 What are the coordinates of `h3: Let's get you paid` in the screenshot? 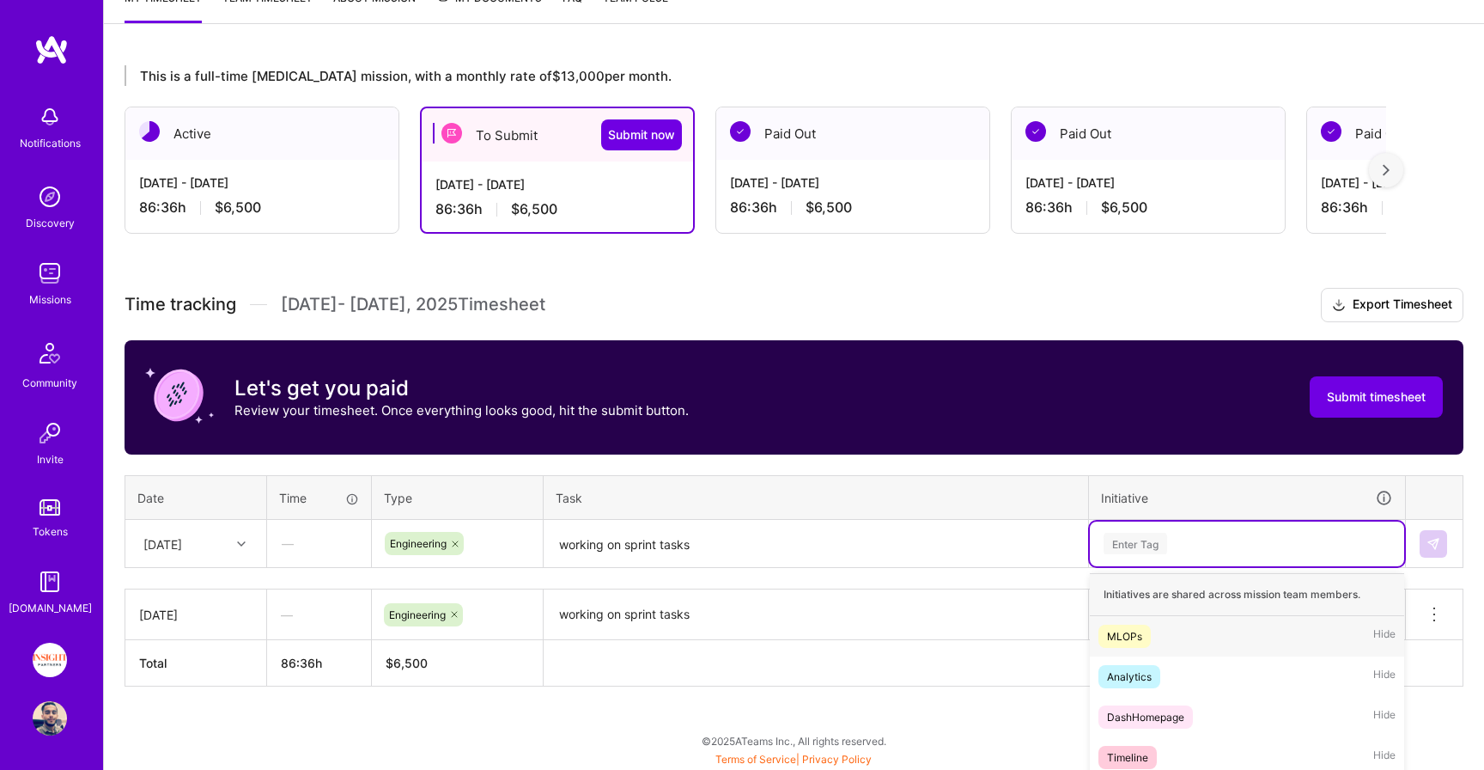 It's located at (461, 388).